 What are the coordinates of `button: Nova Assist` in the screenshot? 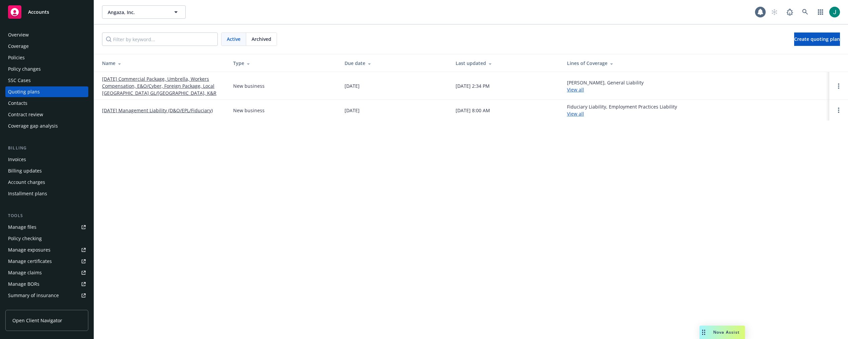 It's located at (723, 332).